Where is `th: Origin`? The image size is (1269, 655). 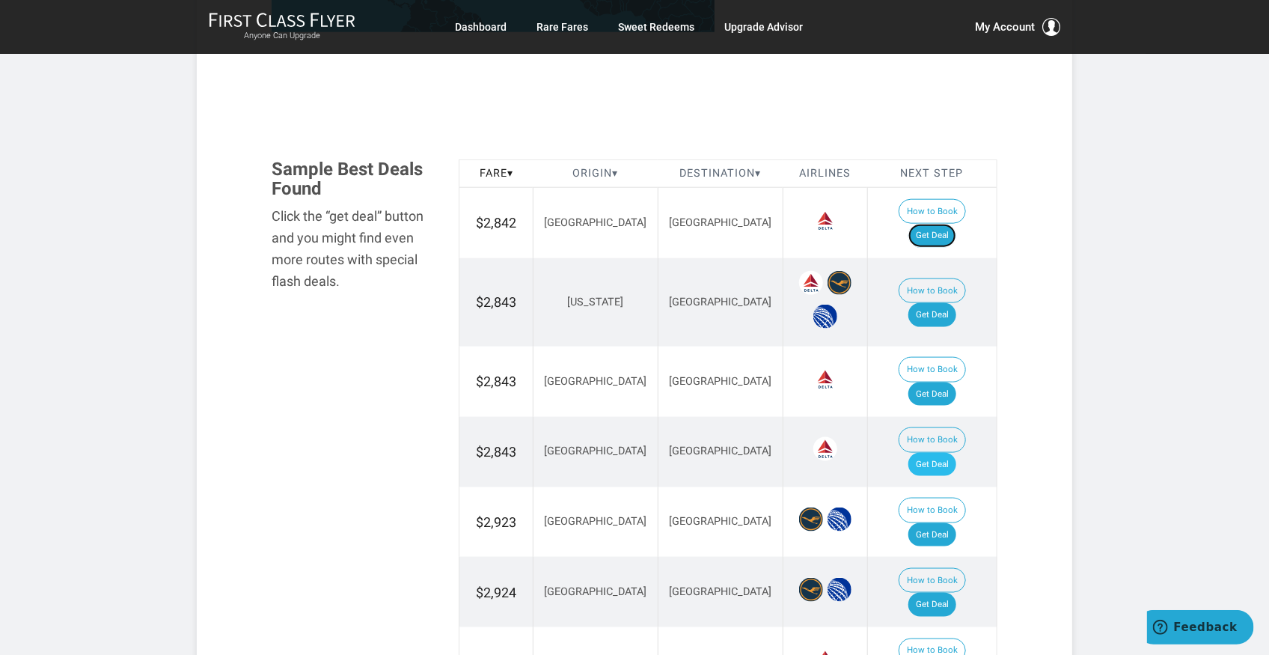
th: Origin is located at coordinates (596, 174).